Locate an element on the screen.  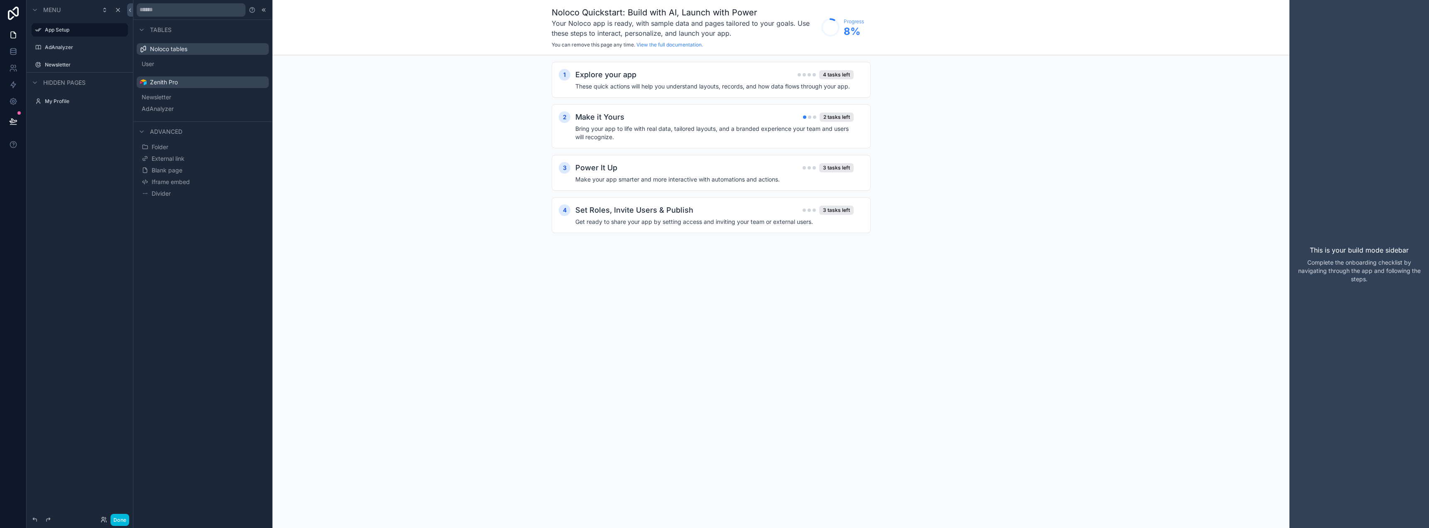
button: Divider is located at coordinates (203, 194).